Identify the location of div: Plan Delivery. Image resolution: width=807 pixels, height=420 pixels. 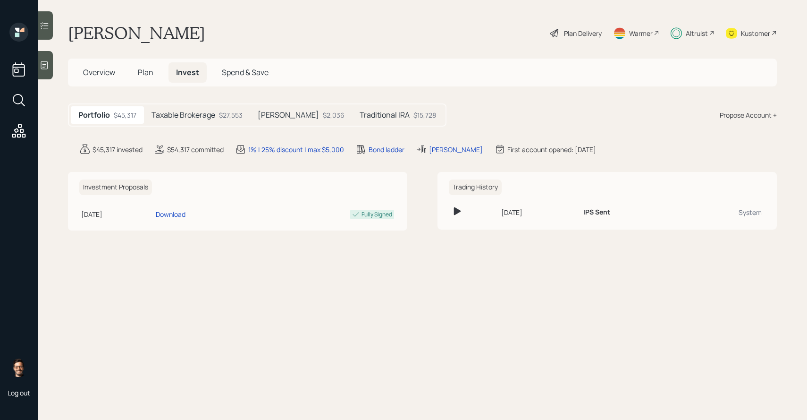
(583, 33).